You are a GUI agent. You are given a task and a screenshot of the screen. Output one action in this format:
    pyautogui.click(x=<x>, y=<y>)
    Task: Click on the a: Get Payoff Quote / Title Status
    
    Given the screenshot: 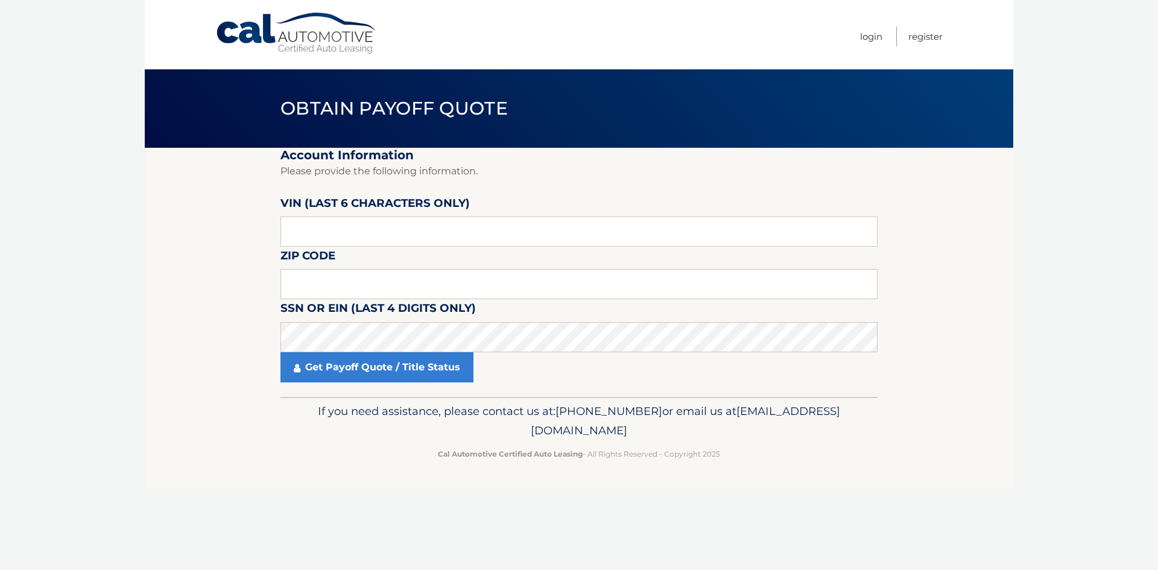 What is the action you would take?
    pyautogui.click(x=377, y=367)
    